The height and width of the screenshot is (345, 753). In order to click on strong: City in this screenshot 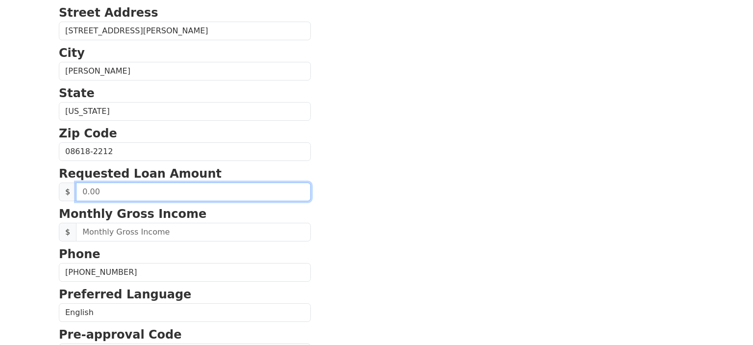, I will do `click(72, 53)`.